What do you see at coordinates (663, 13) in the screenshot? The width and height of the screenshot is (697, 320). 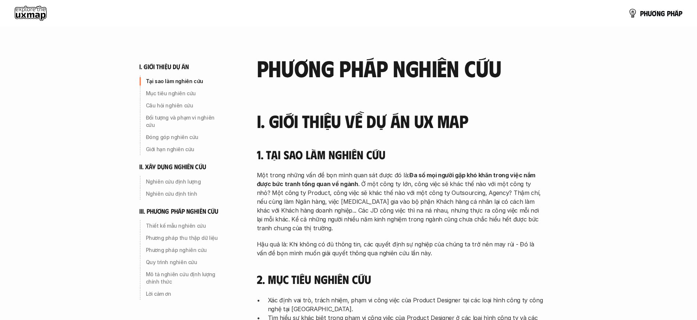 I see `span: g` at bounding box center [663, 13].